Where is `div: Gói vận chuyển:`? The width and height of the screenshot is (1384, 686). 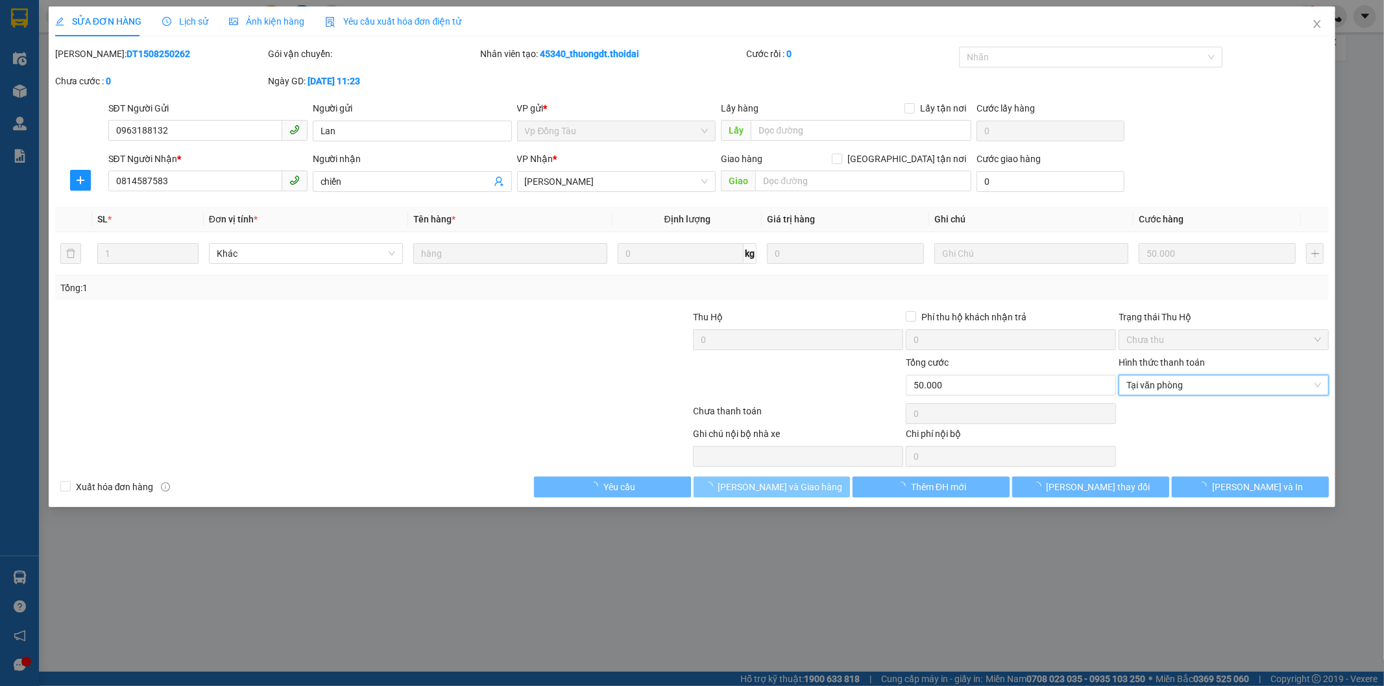 div: Gói vận chuyển: is located at coordinates (373, 54).